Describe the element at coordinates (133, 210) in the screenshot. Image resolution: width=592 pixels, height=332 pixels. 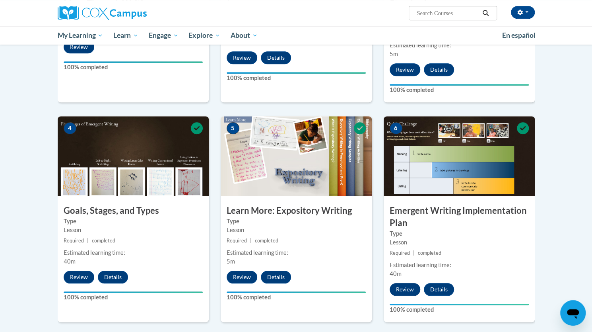
I see `h3: Goals, Stages, and Types` at that location.